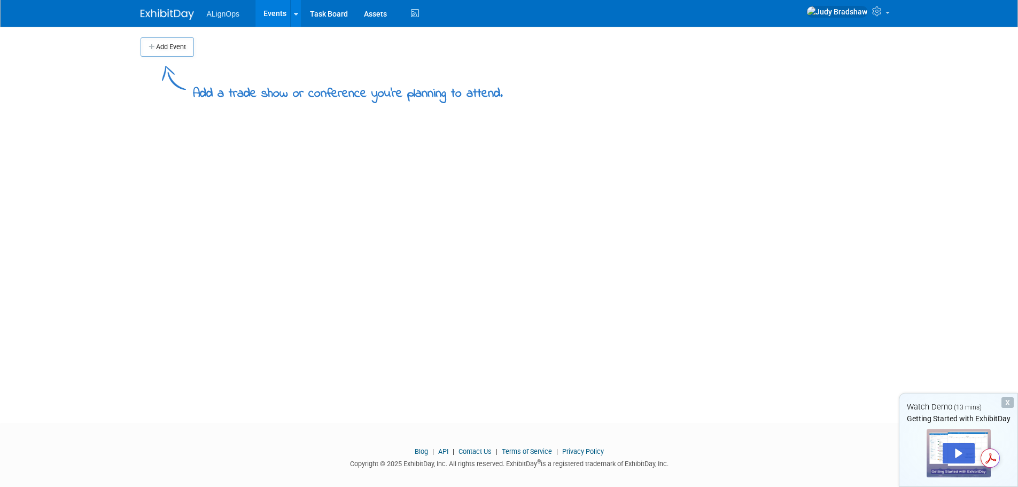 Image resolution: width=1018 pixels, height=487 pixels. What do you see at coordinates (837, 12) in the screenshot?
I see `img: Judy Bradshaw` at bounding box center [837, 12].